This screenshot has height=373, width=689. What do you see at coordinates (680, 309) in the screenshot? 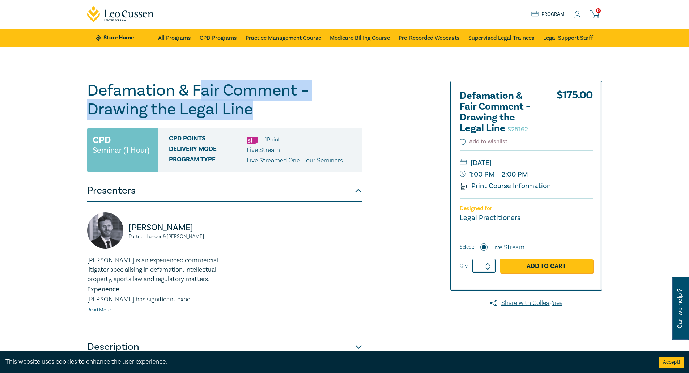
I see `span: Can we help ?` at bounding box center [680, 309].